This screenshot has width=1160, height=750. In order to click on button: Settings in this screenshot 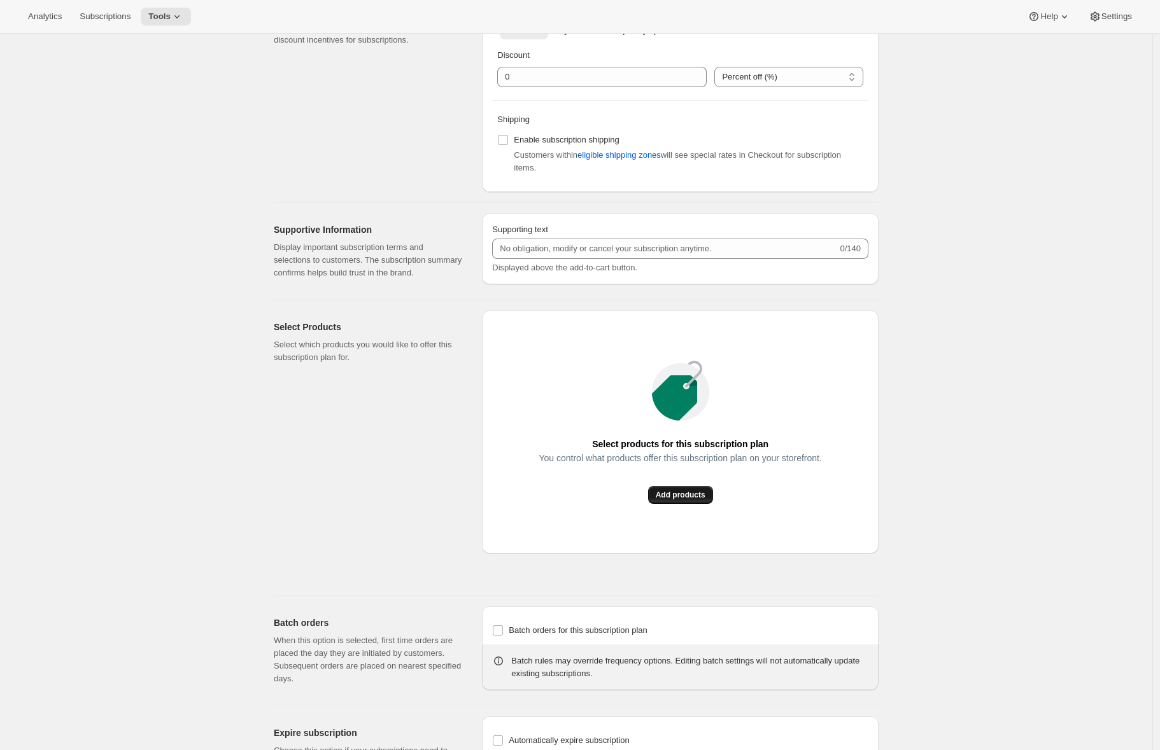, I will do `click(1110, 17)`.